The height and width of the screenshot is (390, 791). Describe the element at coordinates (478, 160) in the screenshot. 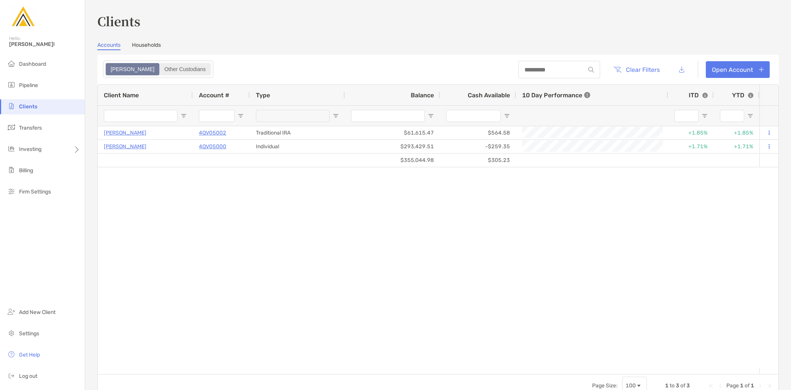

I see `div: $305.23` at that location.